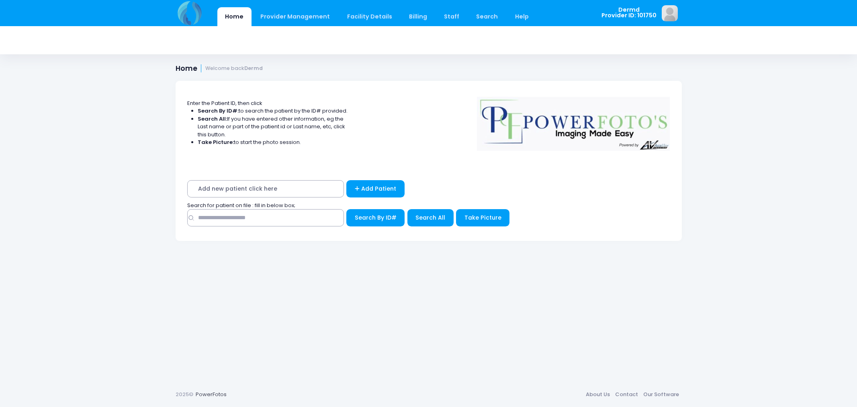  What do you see at coordinates (295, 16) in the screenshot?
I see `a: Provider Management` at bounding box center [295, 16].